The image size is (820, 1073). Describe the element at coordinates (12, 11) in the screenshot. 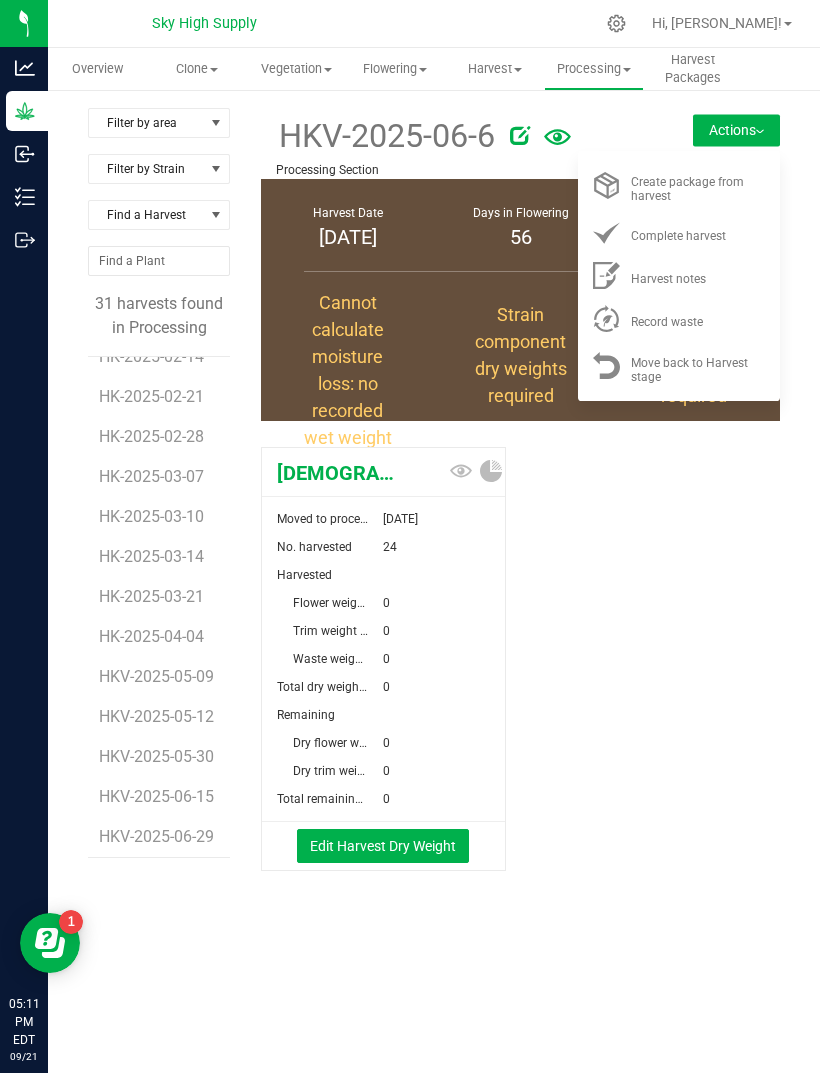

I see `span: 1` at that location.